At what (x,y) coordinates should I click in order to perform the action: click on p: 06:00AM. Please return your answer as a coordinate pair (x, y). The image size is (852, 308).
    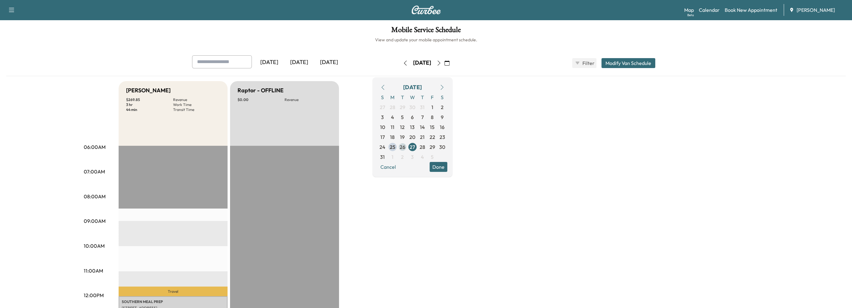
    Looking at the image, I should click on (95, 147).